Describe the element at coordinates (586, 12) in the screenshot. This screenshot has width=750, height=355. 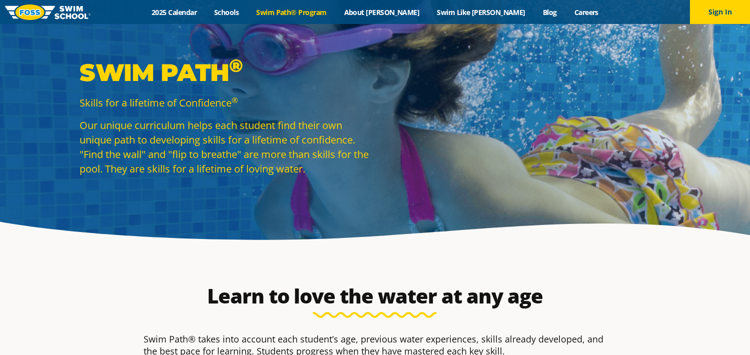
I see `a: Careers` at that location.